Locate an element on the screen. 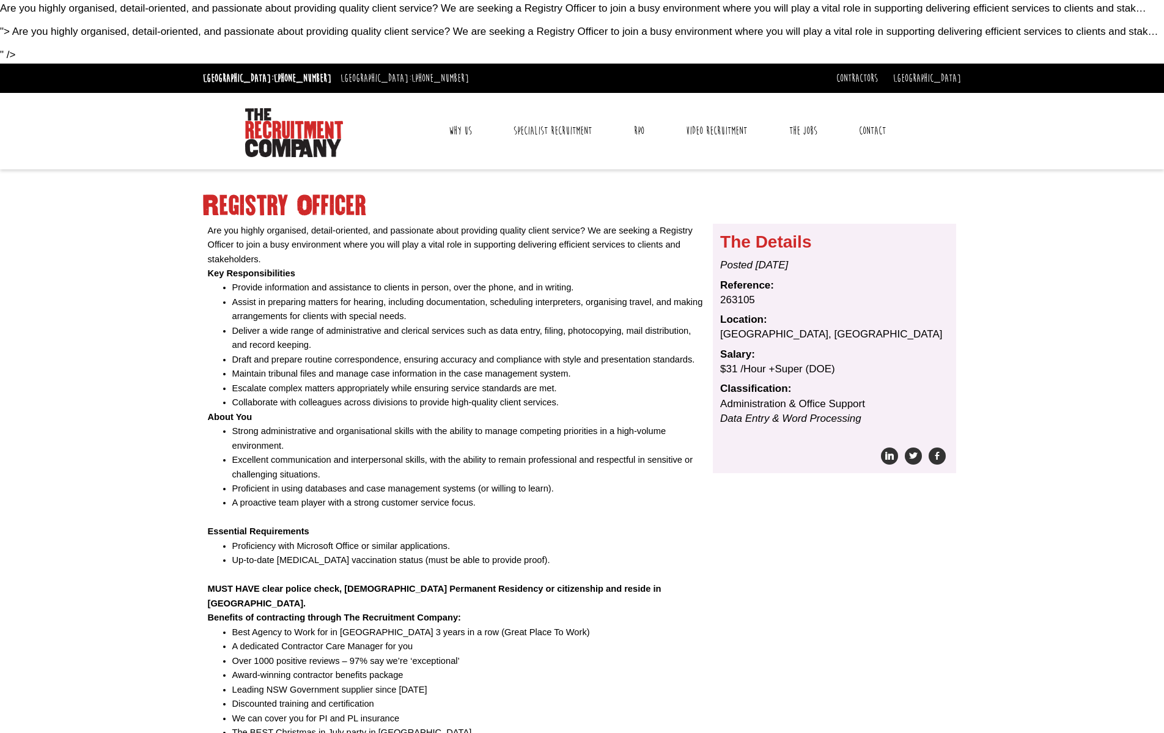 The width and height of the screenshot is (1164, 733). b: About You is located at coordinates (230, 417).